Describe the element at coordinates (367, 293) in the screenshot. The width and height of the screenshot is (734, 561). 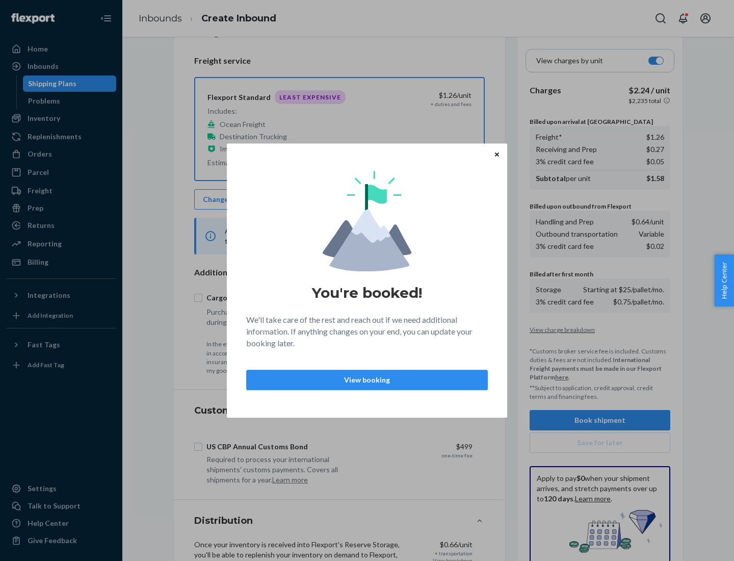
I see `h1: You're booked!` at that location.